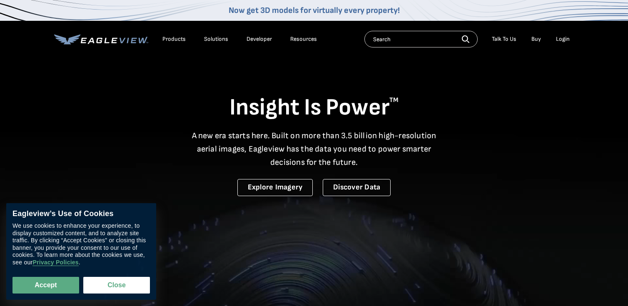 The width and height of the screenshot is (628, 306). Describe the element at coordinates (536, 39) in the screenshot. I see `a: Buy` at that location.